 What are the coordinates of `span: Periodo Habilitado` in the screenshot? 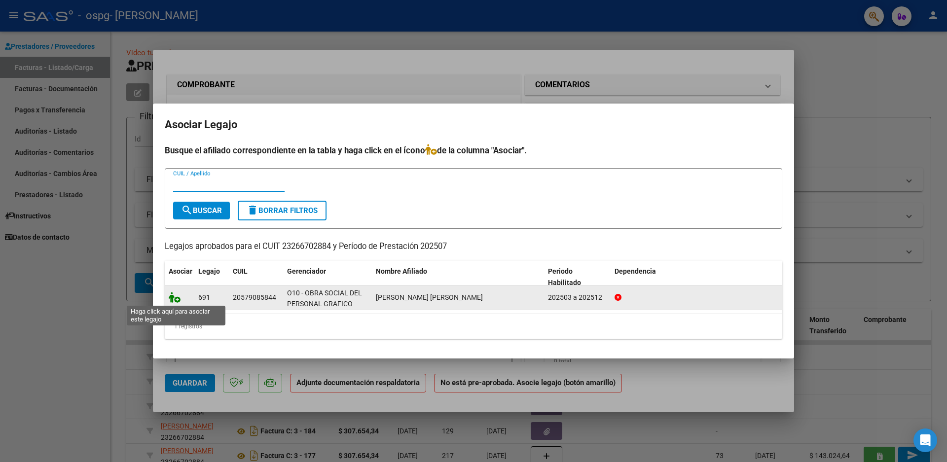 It's located at (564, 277).